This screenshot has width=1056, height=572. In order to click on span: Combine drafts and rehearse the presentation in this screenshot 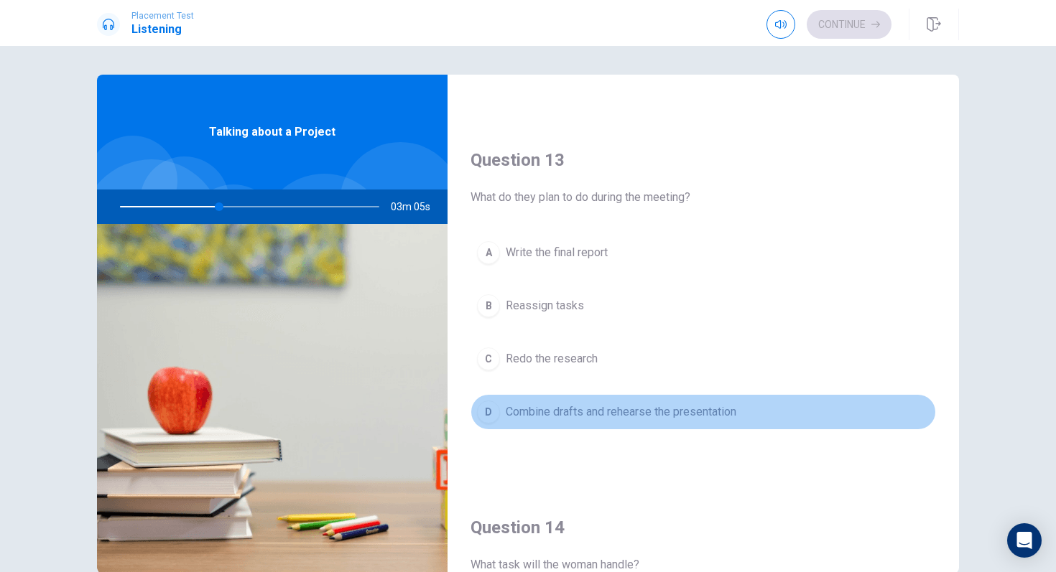, I will do `click(621, 412)`.